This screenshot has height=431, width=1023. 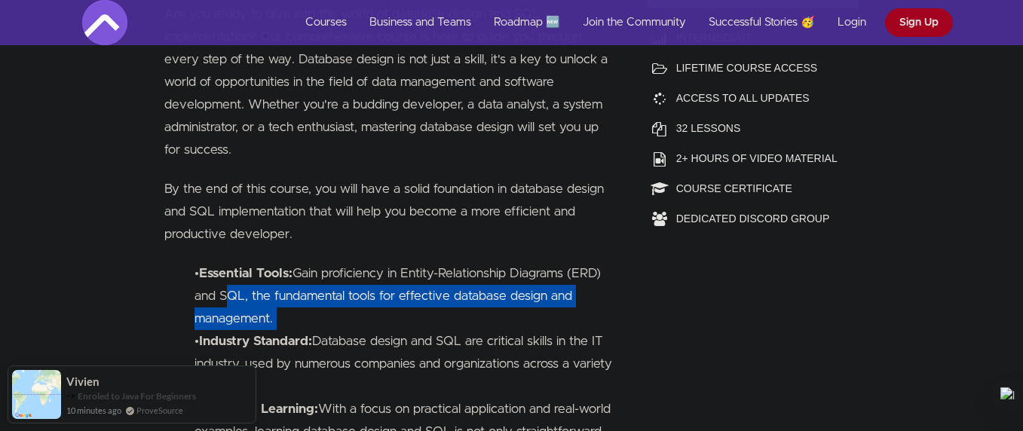 I want to click on li: • Gain proficiency in Entity-Relationship Diagrams (ERD) and SQL, the fundamental tools for effec..., so click(x=406, y=296).